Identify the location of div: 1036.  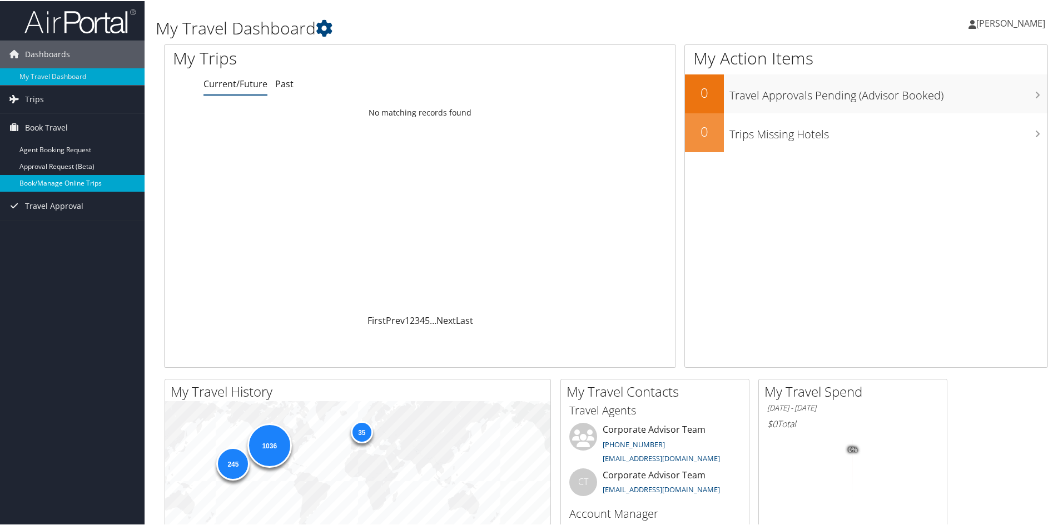
(269, 445).